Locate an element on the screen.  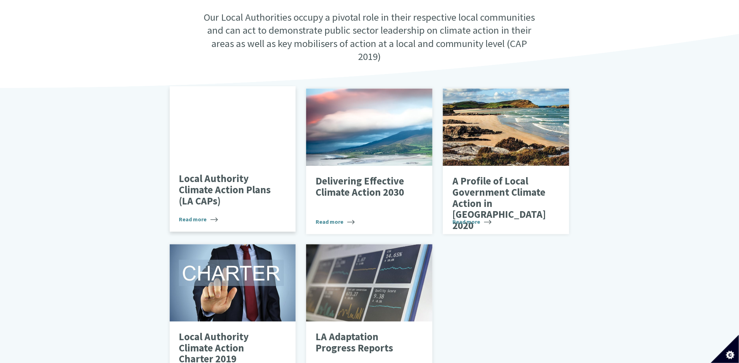
button: Set cookie preferences is located at coordinates (725, 349).